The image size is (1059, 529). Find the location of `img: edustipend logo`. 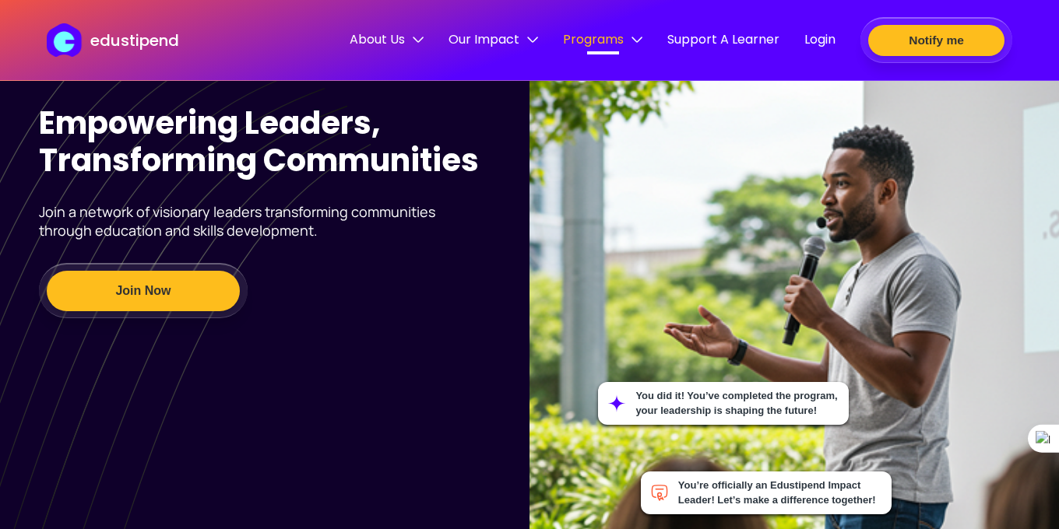

img: edustipend logo is located at coordinates (68, 40).